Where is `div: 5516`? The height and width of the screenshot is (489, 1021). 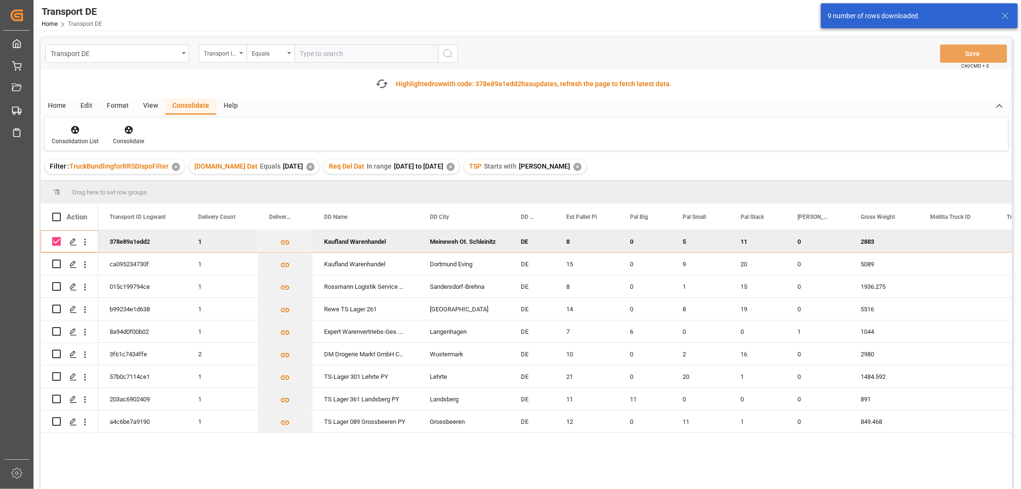 div: 5516 is located at coordinates (884, 309).